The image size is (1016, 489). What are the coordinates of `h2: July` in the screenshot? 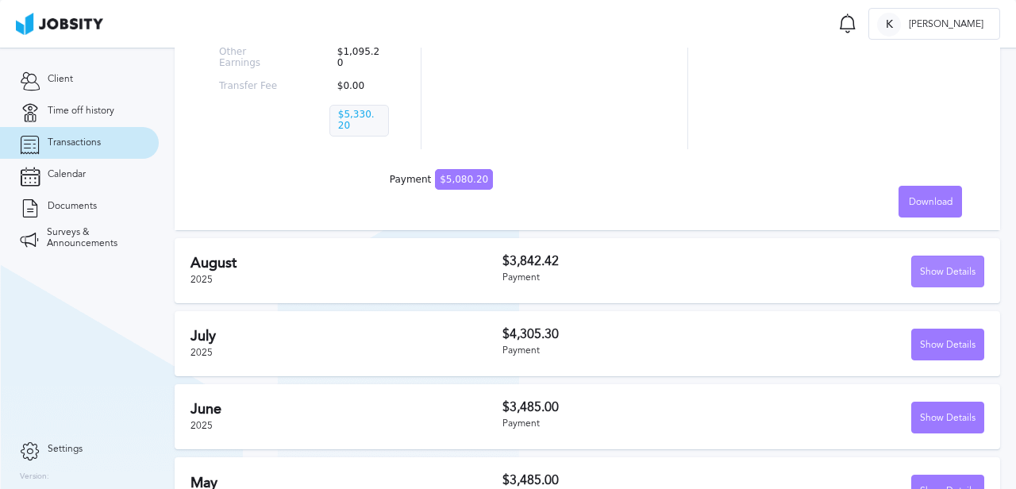 It's located at (346, 336).